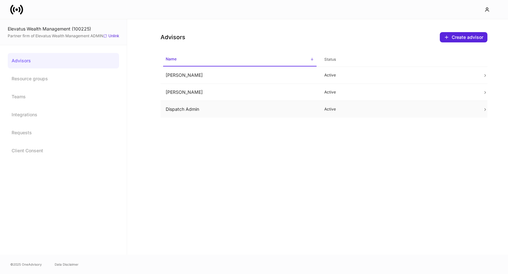 This screenshot has height=274, width=508. Describe the element at coordinates (67, 265) in the screenshot. I see `a: Data Disclaimer` at that location.